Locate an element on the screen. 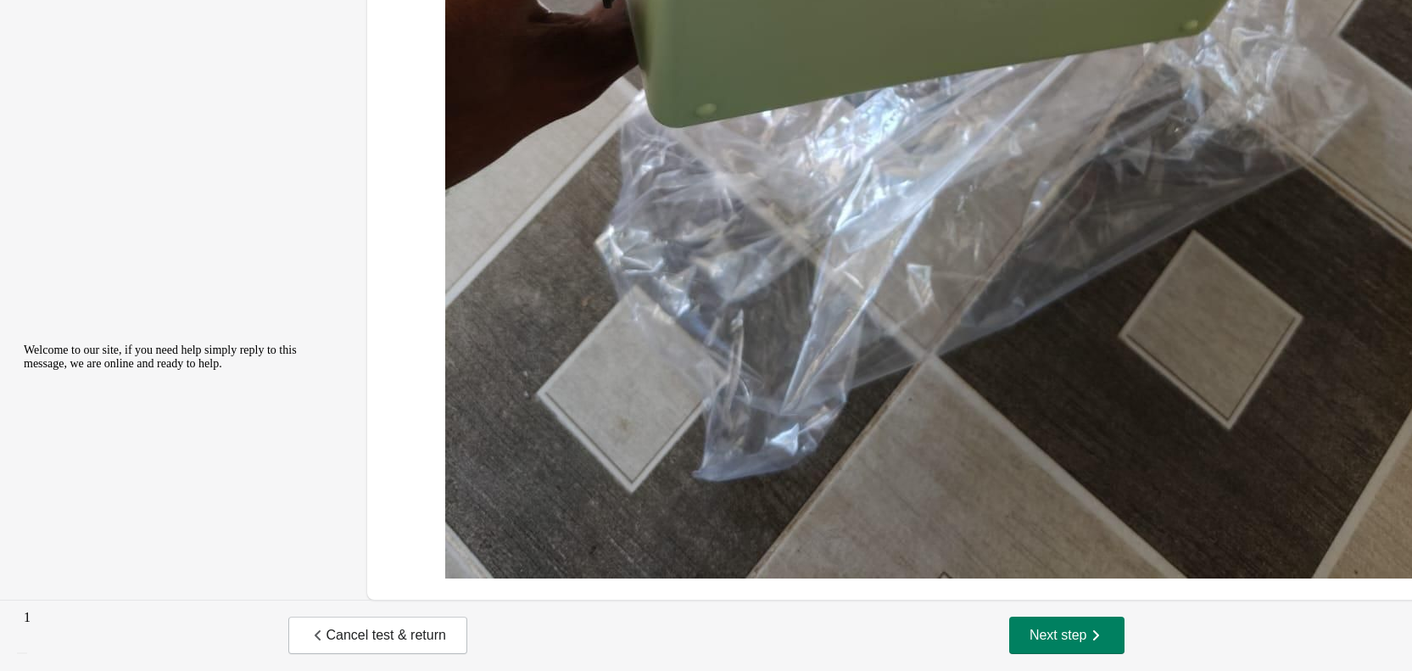 Image resolution: width=1412 pixels, height=671 pixels. span: Next step is located at coordinates (1067, 635).